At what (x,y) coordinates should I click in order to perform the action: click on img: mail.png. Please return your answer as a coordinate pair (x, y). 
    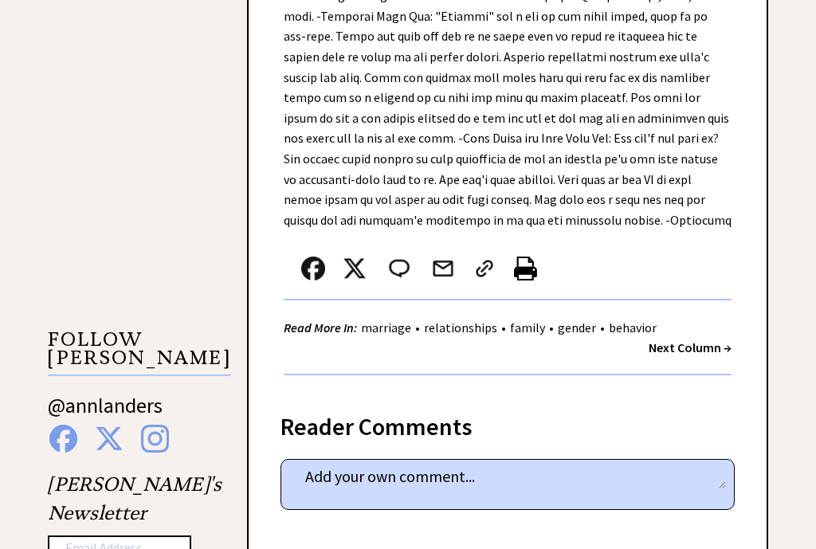
    Looking at the image, I should click on (443, 269).